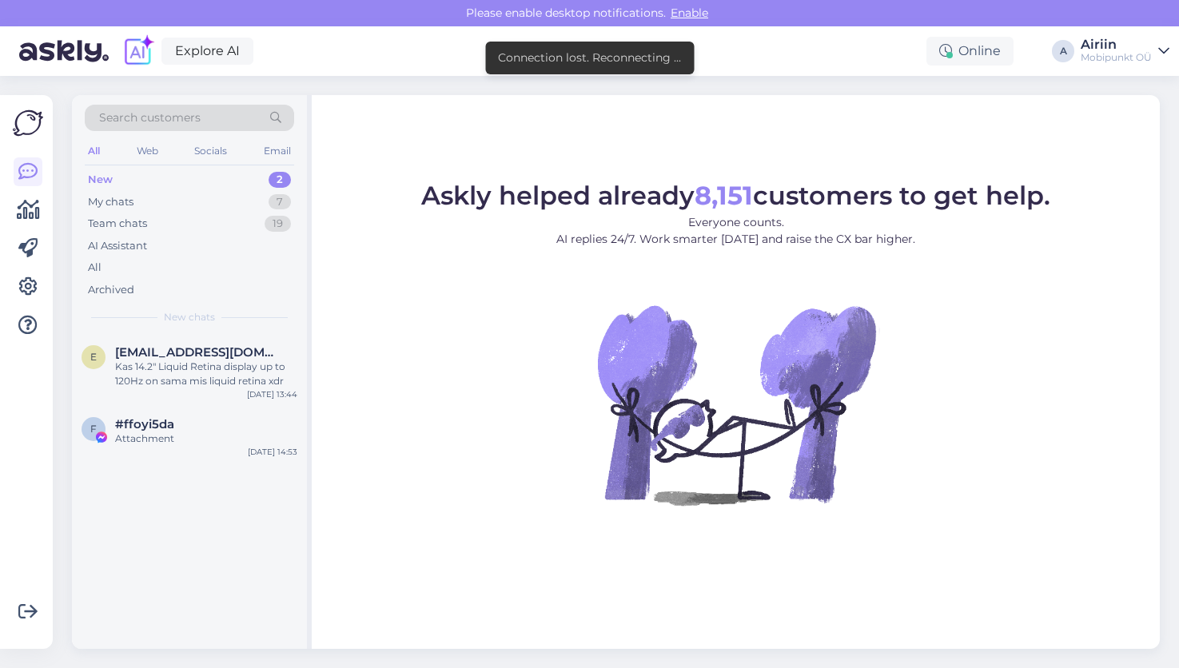 The image size is (1179, 668). What do you see at coordinates (210, 151) in the screenshot?
I see `div: Socials` at bounding box center [210, 151].